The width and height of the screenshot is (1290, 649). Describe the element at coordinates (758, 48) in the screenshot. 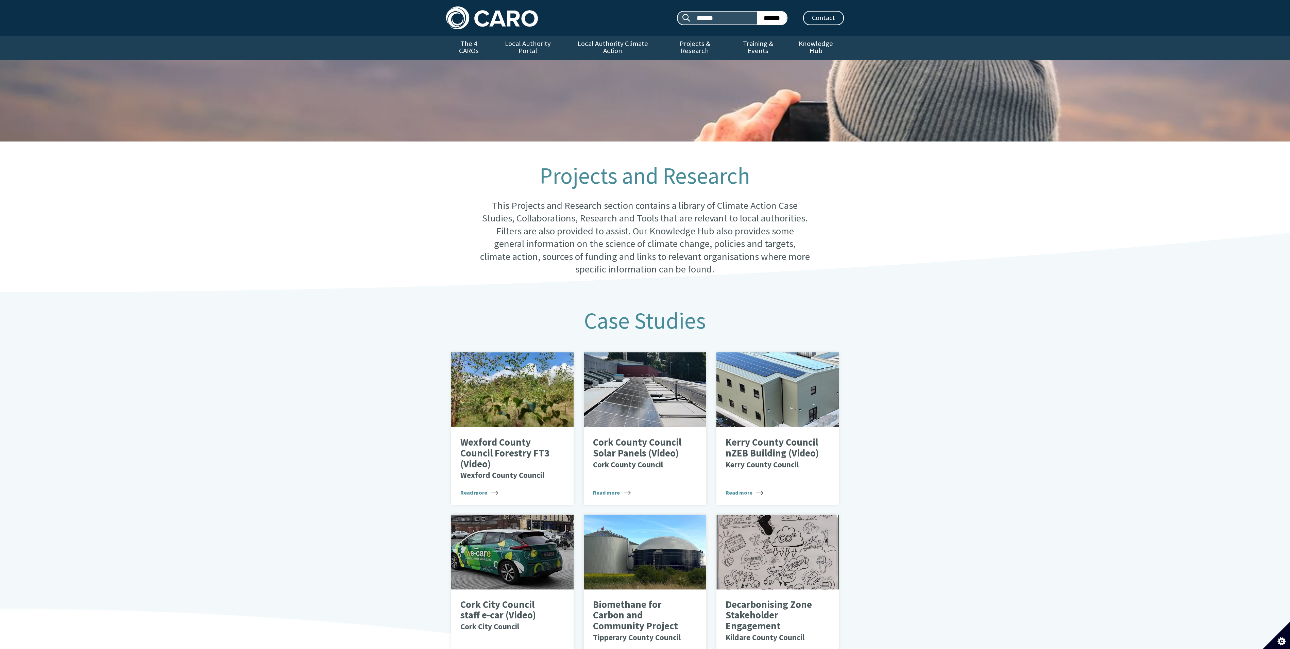

I see `a: Training & Events` at that location.